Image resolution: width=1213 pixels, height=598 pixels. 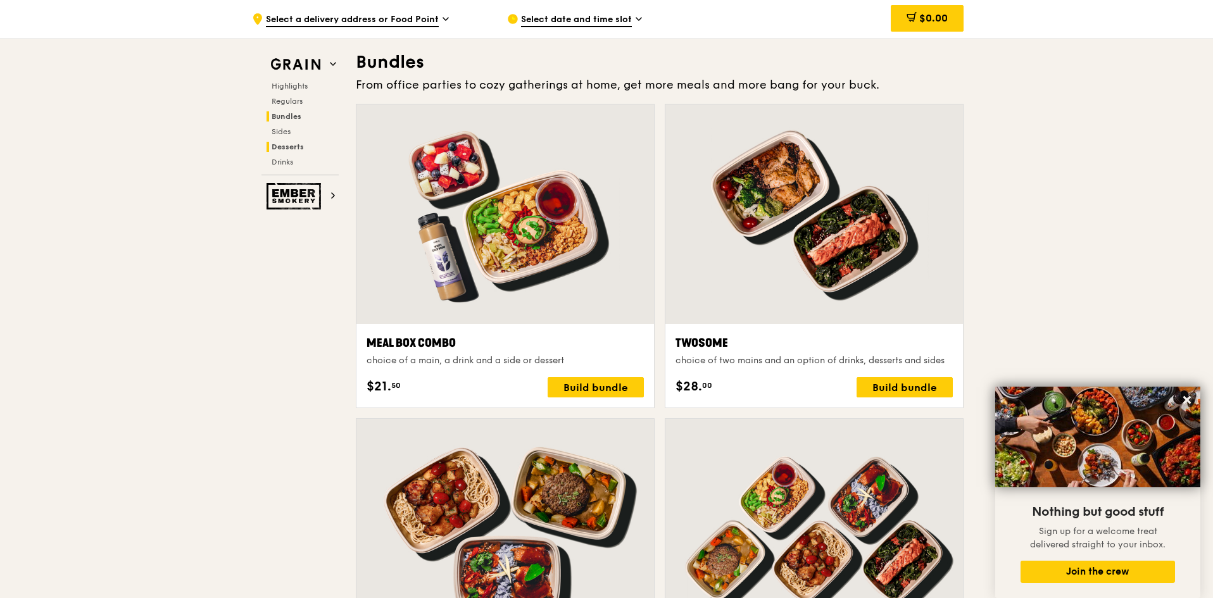 What do you see at coordinates (286, 116) in the screenshot?
I see `span: Bundles` at bounding box center [286, 116].